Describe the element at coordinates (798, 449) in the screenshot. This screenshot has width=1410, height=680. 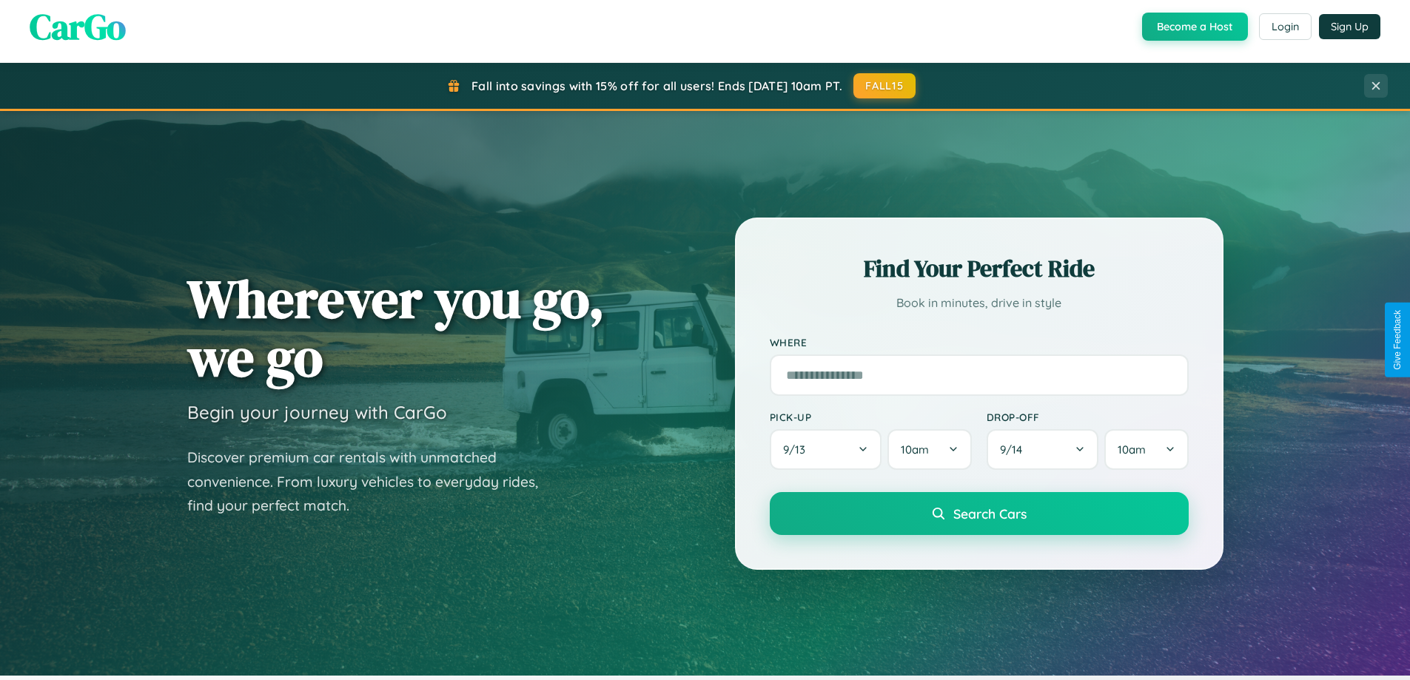
I see `span: 9 / 13` at that location.